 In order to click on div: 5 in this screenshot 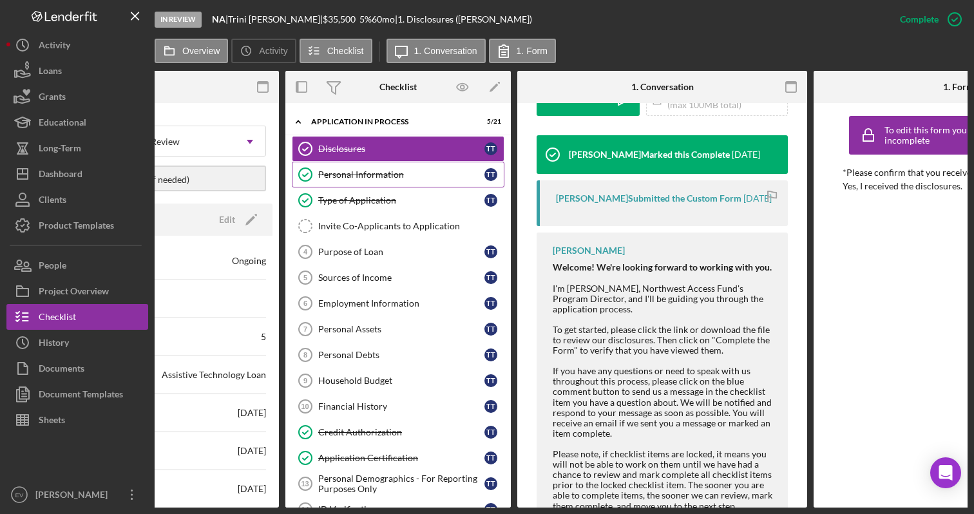, I will do `click(263, 337)`.